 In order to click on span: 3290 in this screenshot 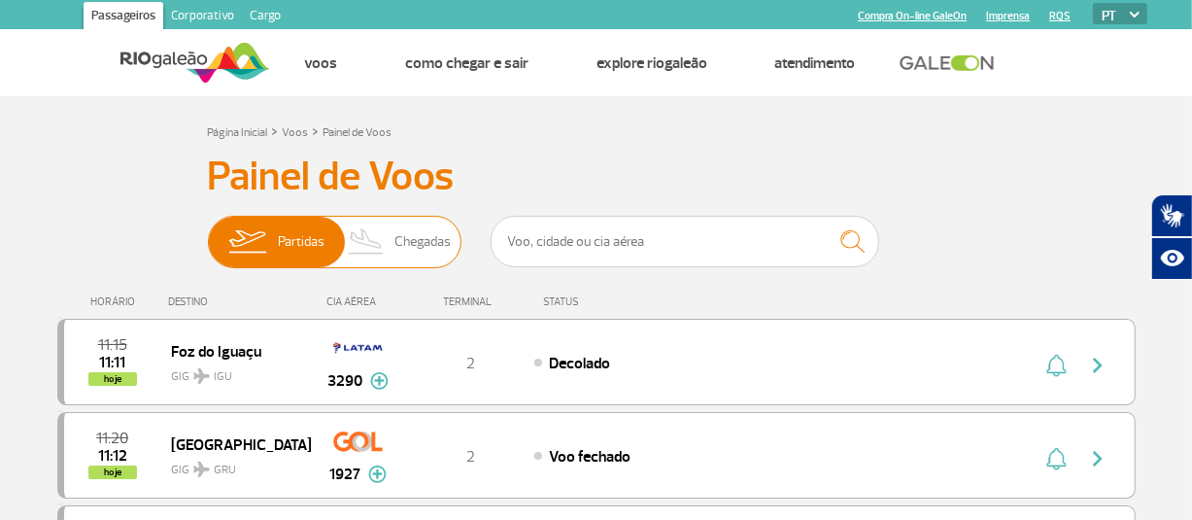, I will do `click(345, 381)`.